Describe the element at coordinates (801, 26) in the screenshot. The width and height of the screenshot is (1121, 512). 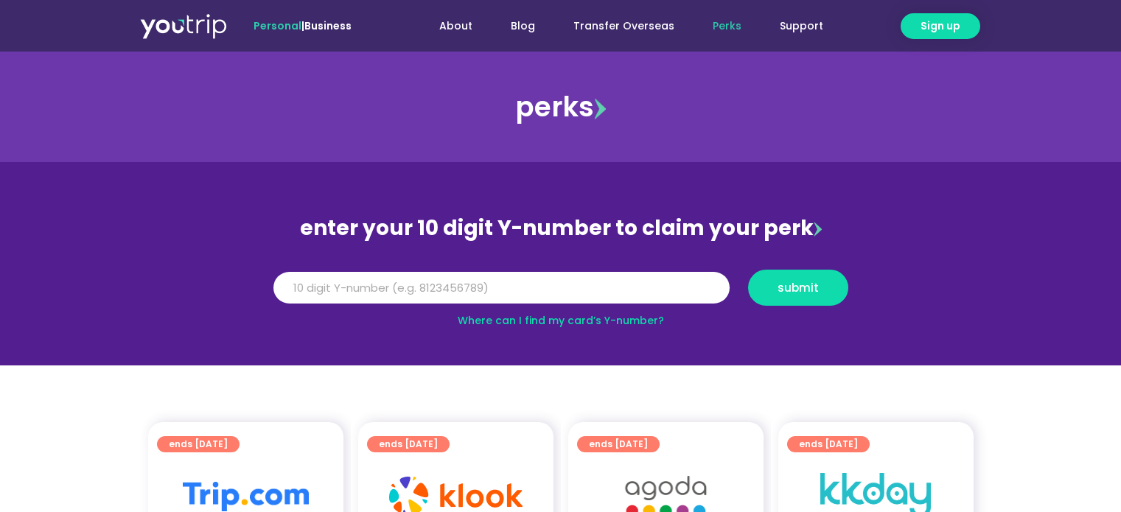
I see `a: Support` at that location.